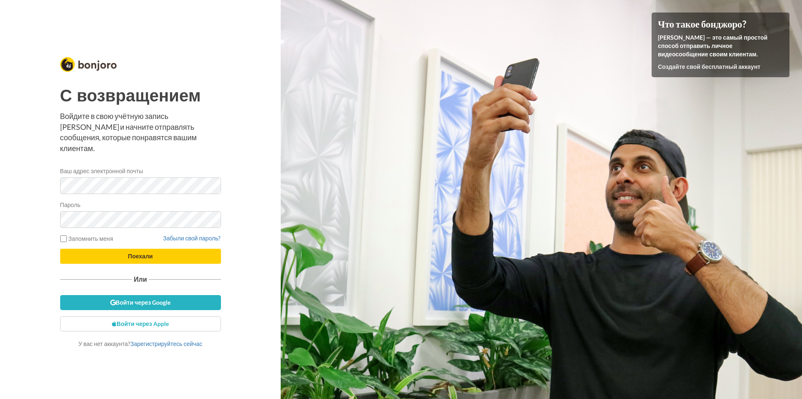 Image resolution: width=802 pixels, height=399 pixels. What do you see at coordinates (192, 238) in the screenshot?
I see `a: Забыли свой пароль?` at bounding box center [192, 238].